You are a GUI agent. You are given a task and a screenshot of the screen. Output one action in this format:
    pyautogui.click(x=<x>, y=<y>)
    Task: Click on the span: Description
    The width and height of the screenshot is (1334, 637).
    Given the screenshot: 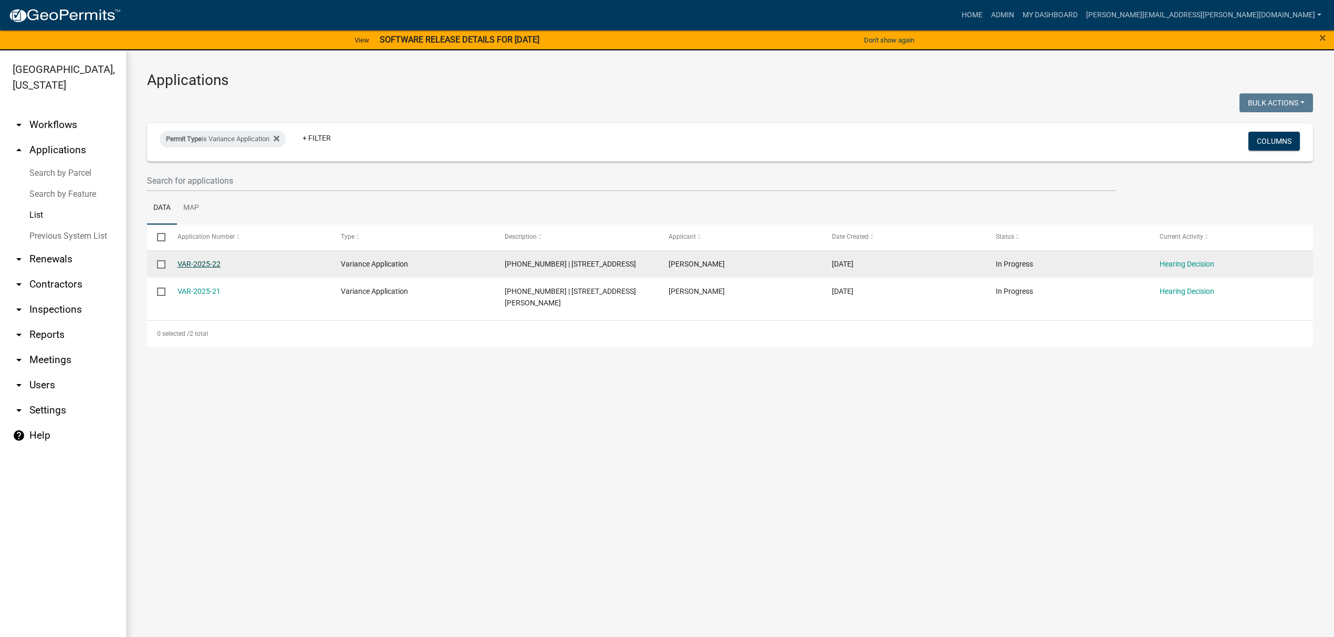 What is the action you would take?
    pyautogui.click(x=520, y=237)
    